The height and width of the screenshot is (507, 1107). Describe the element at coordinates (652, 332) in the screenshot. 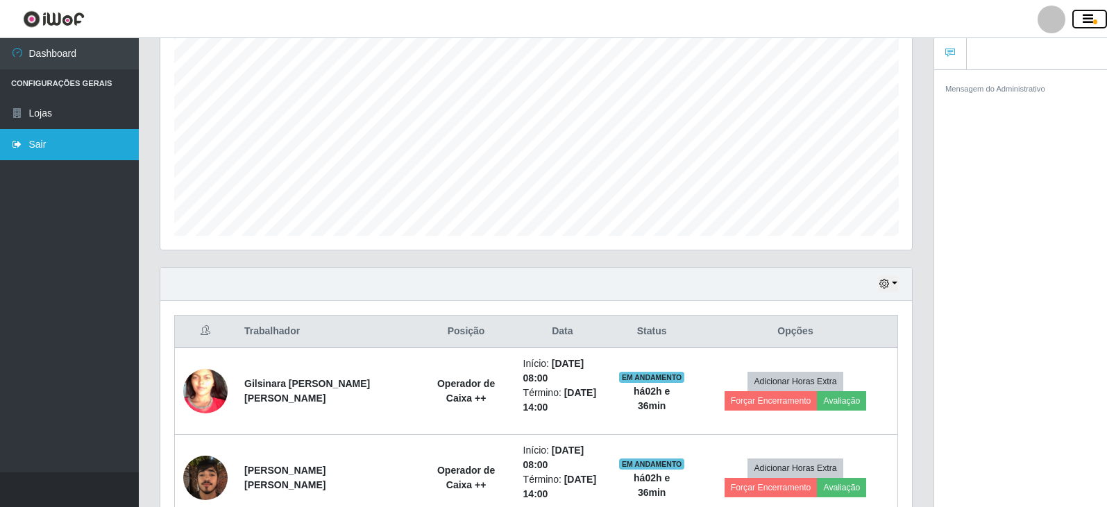

I see `th: Status` at that location.